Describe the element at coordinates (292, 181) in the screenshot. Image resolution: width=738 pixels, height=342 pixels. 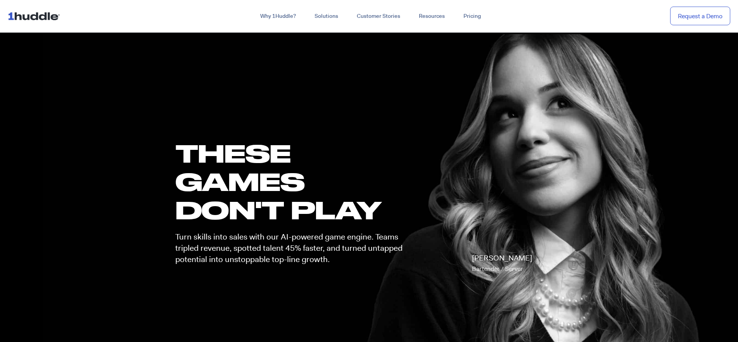
I see `h1: these GAMES DON'T PLAY` at that location.